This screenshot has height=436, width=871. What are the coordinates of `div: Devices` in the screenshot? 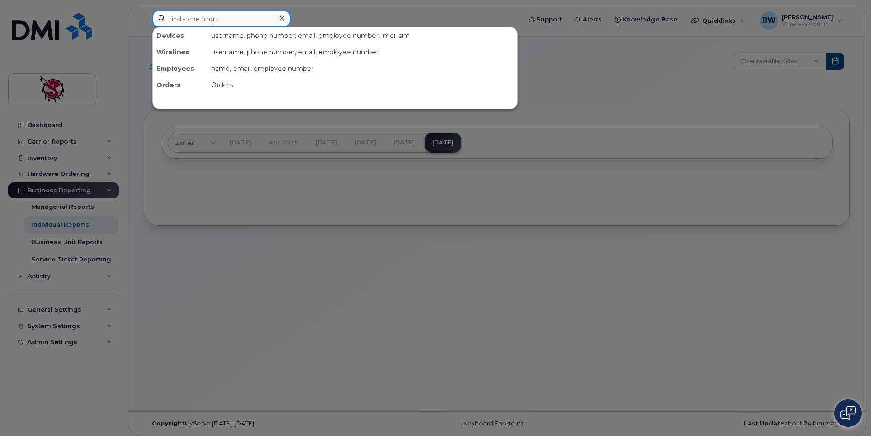 It's located at (180, 36).